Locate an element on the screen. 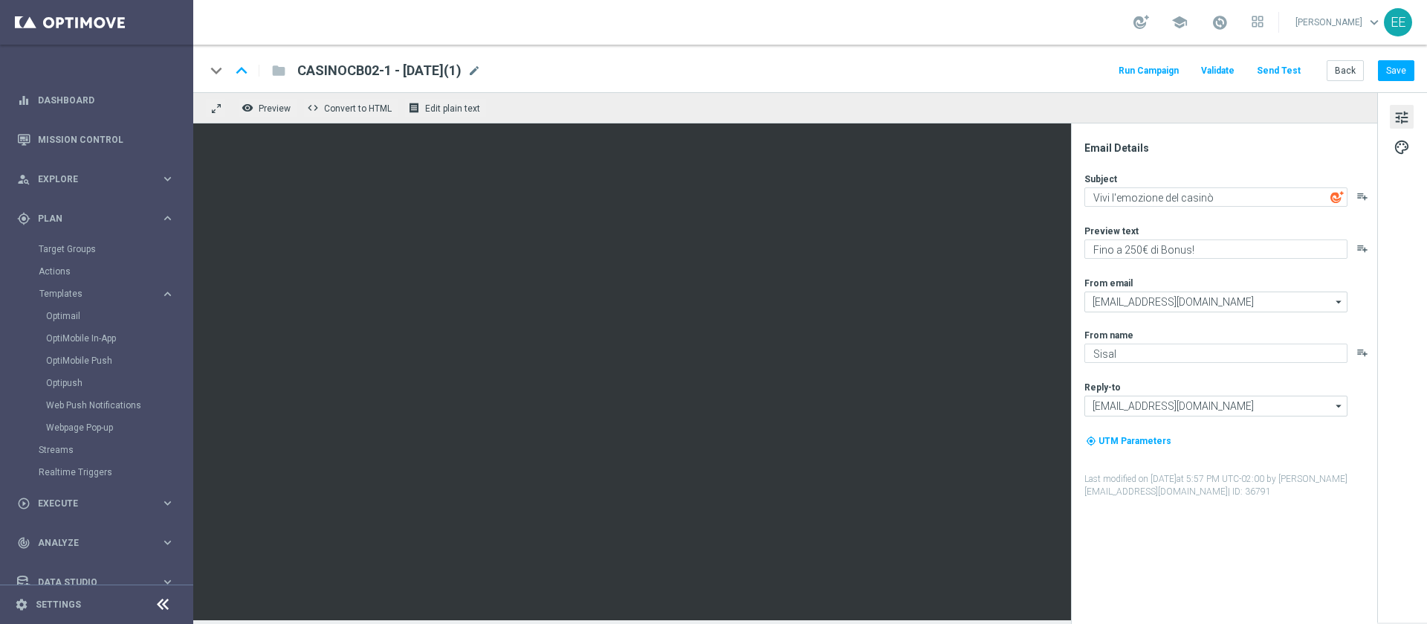 This screenshot has height=624, width=1427. i: person_search is located at coordinates (24, 179).